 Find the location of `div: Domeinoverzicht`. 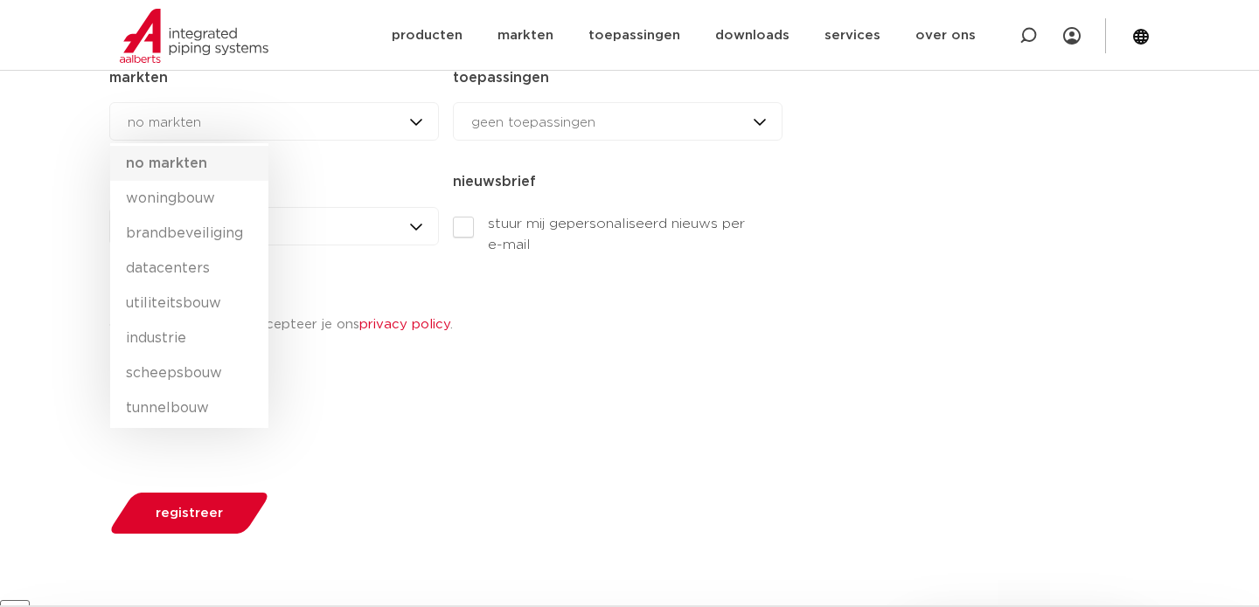

div: Domeinoverzicht is located at coordinates (110, 108).